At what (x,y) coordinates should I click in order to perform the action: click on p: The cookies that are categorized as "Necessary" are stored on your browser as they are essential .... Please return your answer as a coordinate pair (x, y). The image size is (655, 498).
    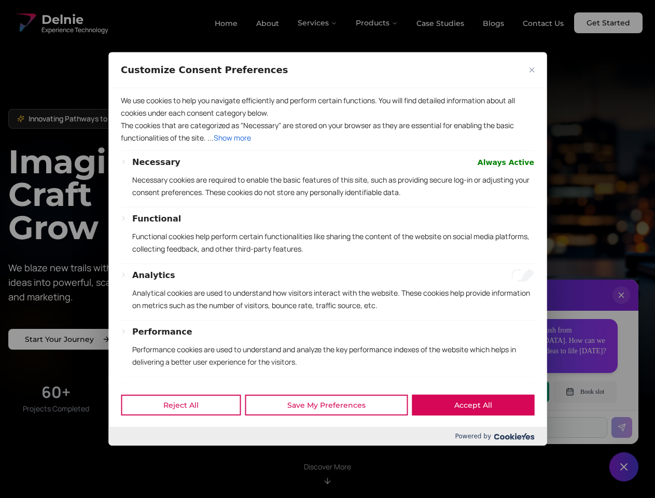
    Looking at the image, I should click on (327, 132).